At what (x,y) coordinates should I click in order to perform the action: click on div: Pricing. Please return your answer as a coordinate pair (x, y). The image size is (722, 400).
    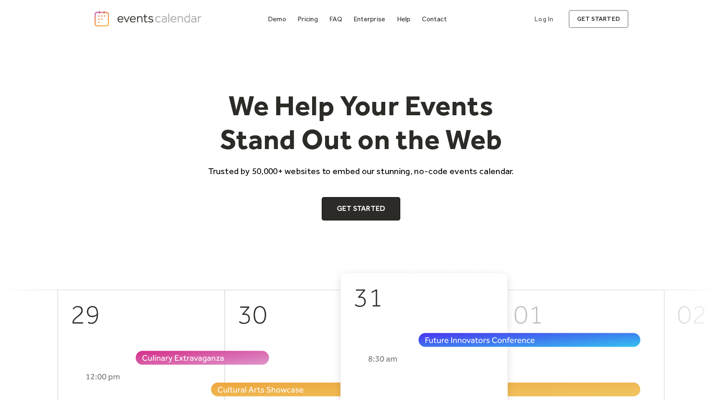
    Looking at the image, I should click on (308, 19).